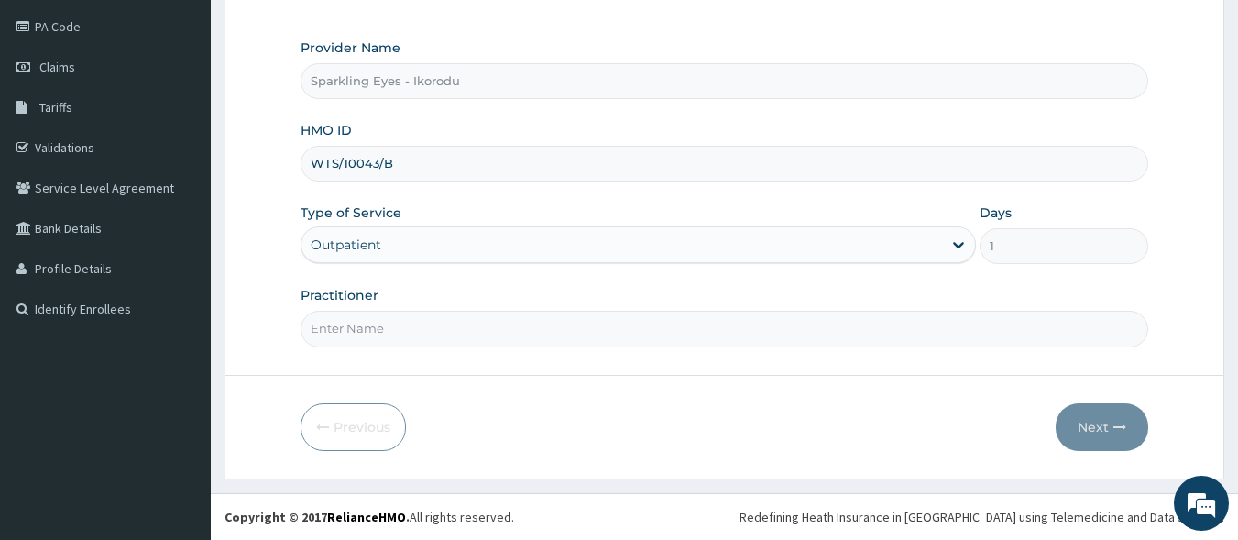 Image resolution: width=1238 pixels, height=540 pixels. What do you see at coordinates (54, 115) in the screenshot?
I see `img: d_794563401_company_1708531726252_794563401` at bounding box center [54, 115].